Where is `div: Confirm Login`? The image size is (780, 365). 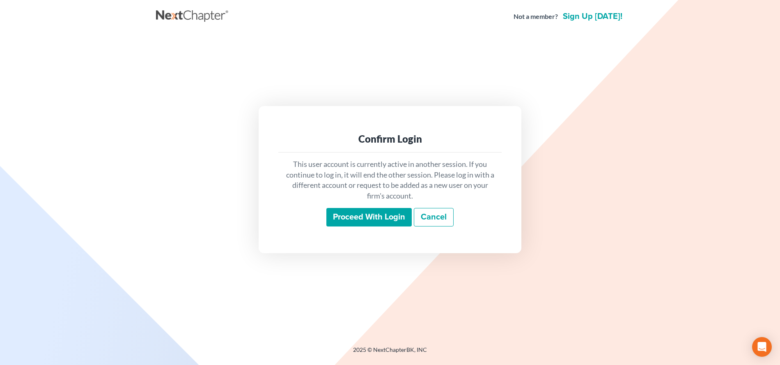 div: Confirm Login is located at coordinates (390, 139).